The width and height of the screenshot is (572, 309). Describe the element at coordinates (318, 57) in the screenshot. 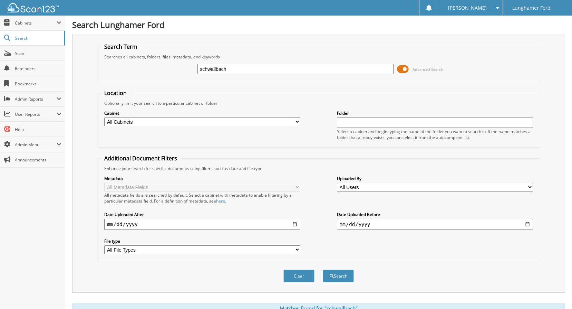

I see `div: Searches all cabinets, folders, files, metadata, and keywords` at that location.